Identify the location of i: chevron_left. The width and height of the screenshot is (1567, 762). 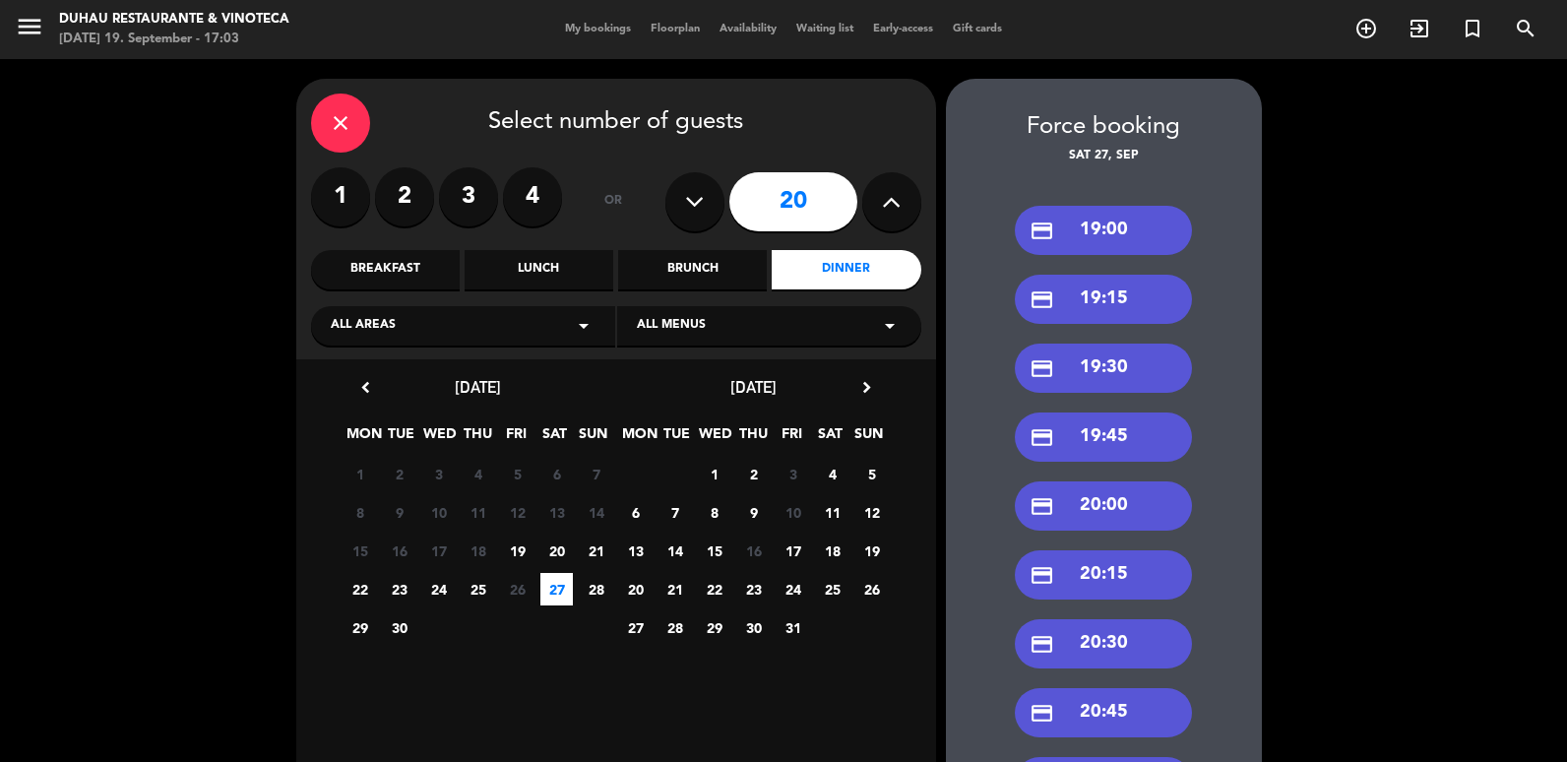
(365, 387).